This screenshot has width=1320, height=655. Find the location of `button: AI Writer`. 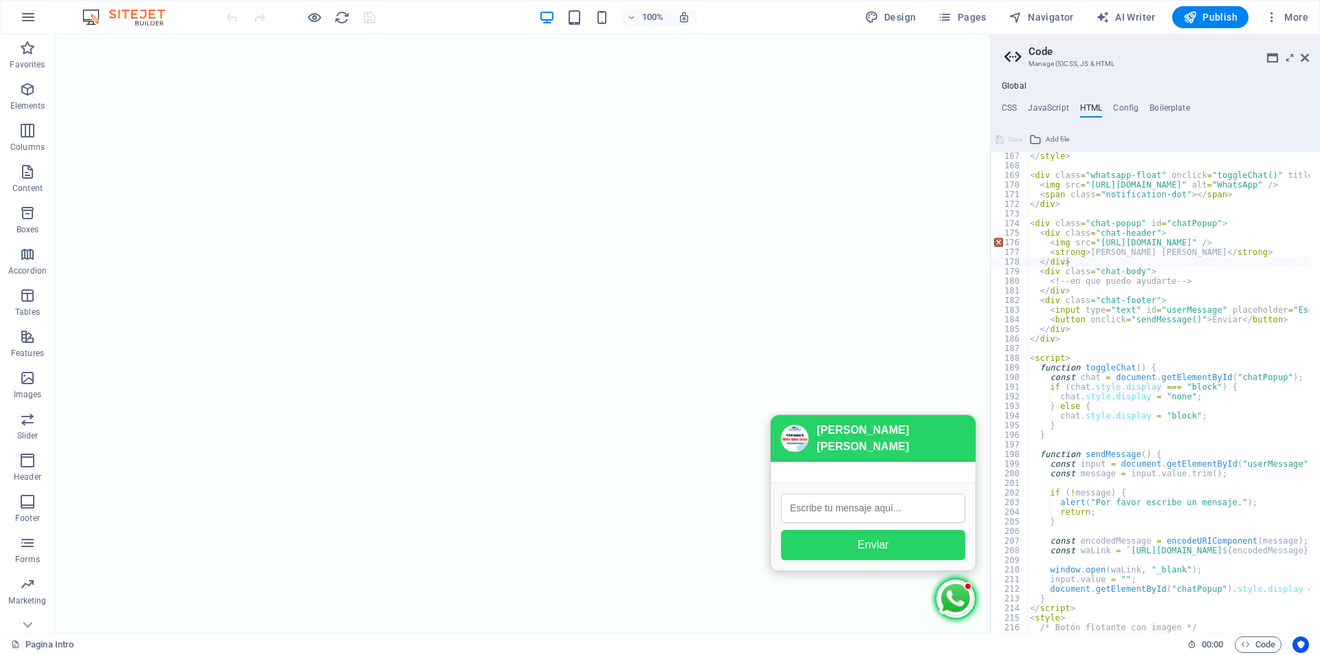

button: AI Writer is located at coordinates (1125, 17).